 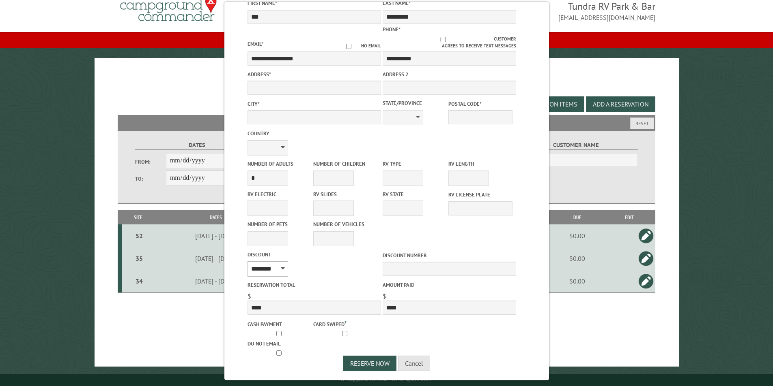 I want to click on label: Number of Vehicles, so click(x=345, y=224).